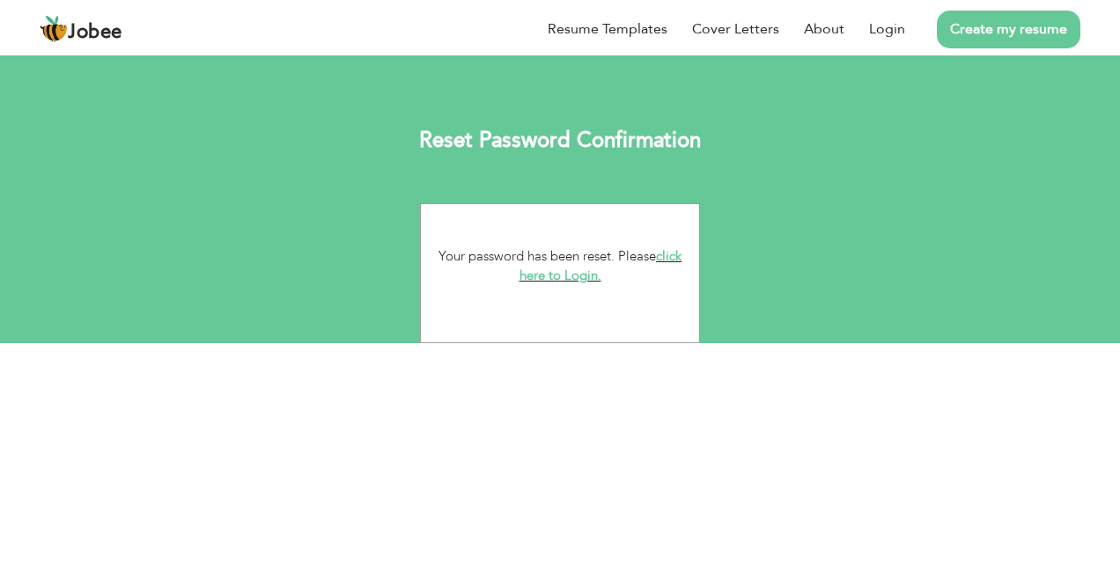  Describe the element at coordinates (560, 140) in the screenshot. I see `strong: Reset Password Confirmation` at that location.